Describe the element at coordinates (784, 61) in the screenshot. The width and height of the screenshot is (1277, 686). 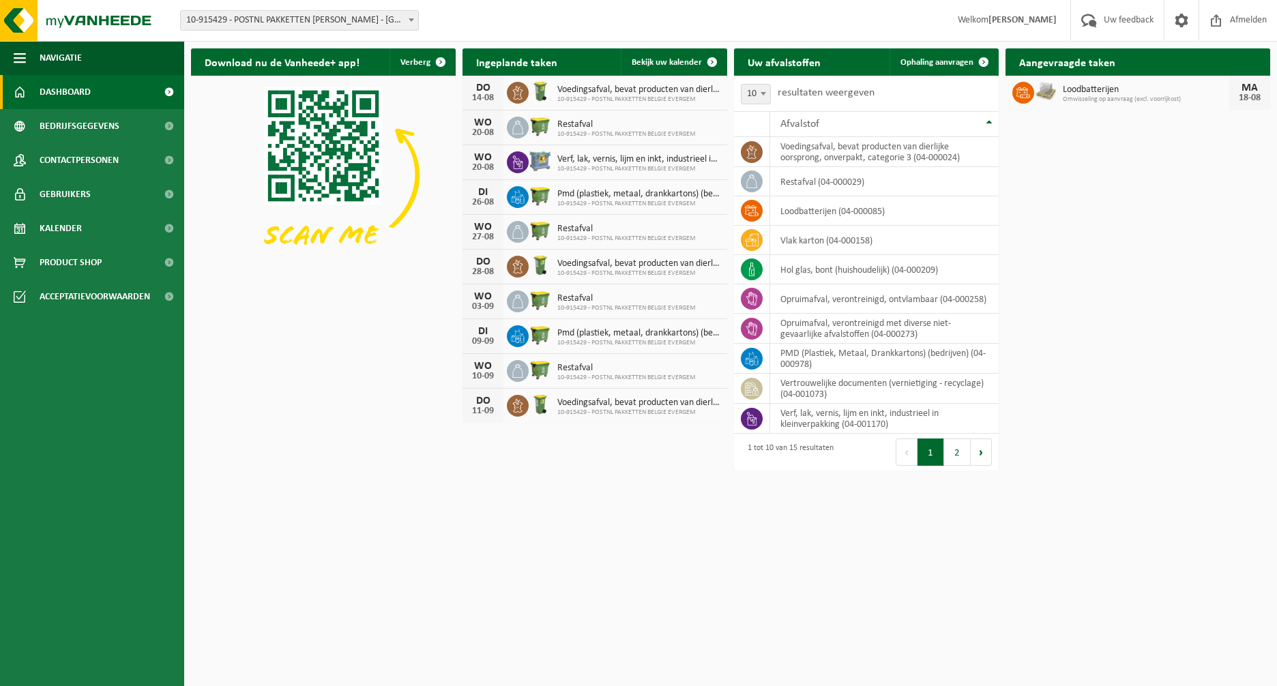
I see `h2: Uw afvalstoffen` at that location.